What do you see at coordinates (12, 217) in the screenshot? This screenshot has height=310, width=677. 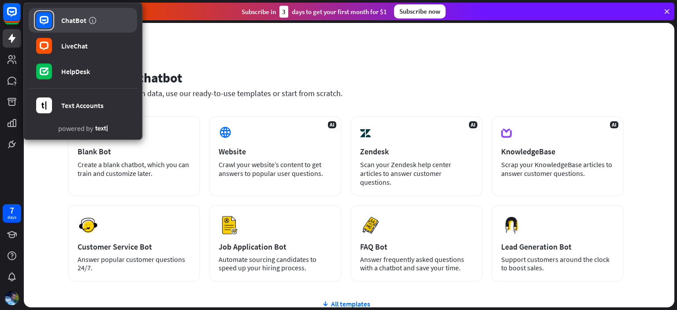 I see `div: days` at bounding box center [12, 217].